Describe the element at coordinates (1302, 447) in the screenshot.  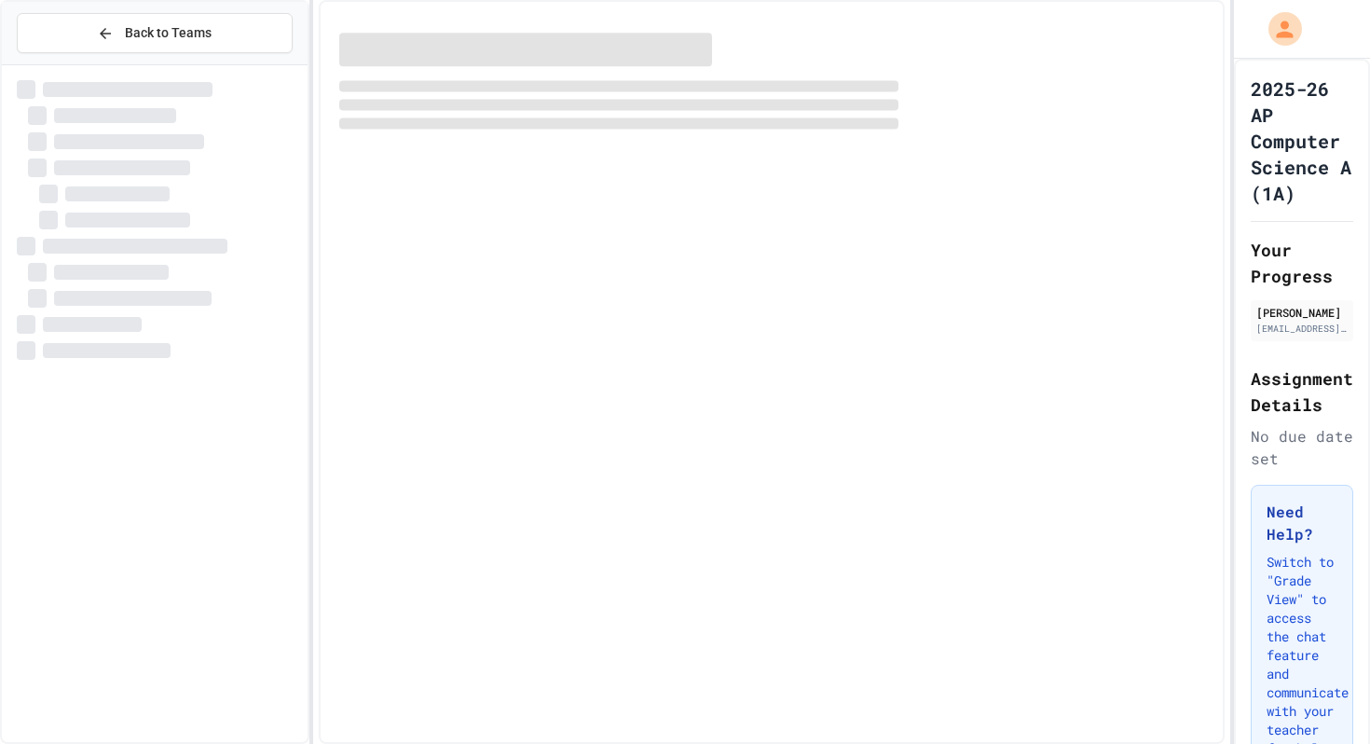
I see `div: No due date set` at that location.